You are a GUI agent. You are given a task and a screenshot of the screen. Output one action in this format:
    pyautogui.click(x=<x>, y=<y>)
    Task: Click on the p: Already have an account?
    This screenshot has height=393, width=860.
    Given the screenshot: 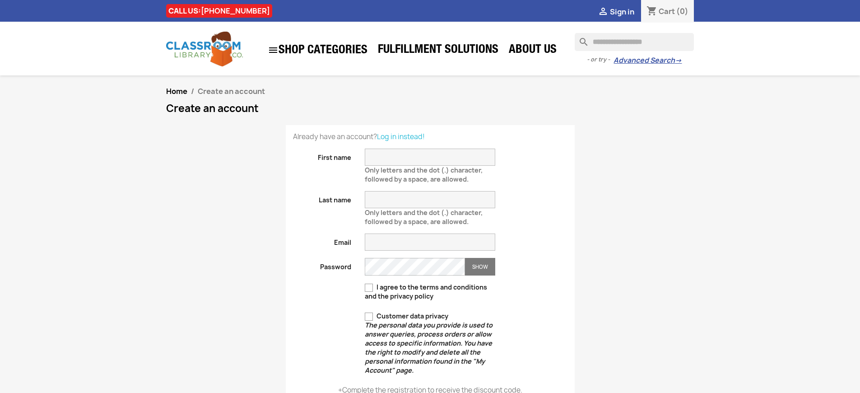 What is the action you would take?
    pyautogui.click(x=430, y=137)
    